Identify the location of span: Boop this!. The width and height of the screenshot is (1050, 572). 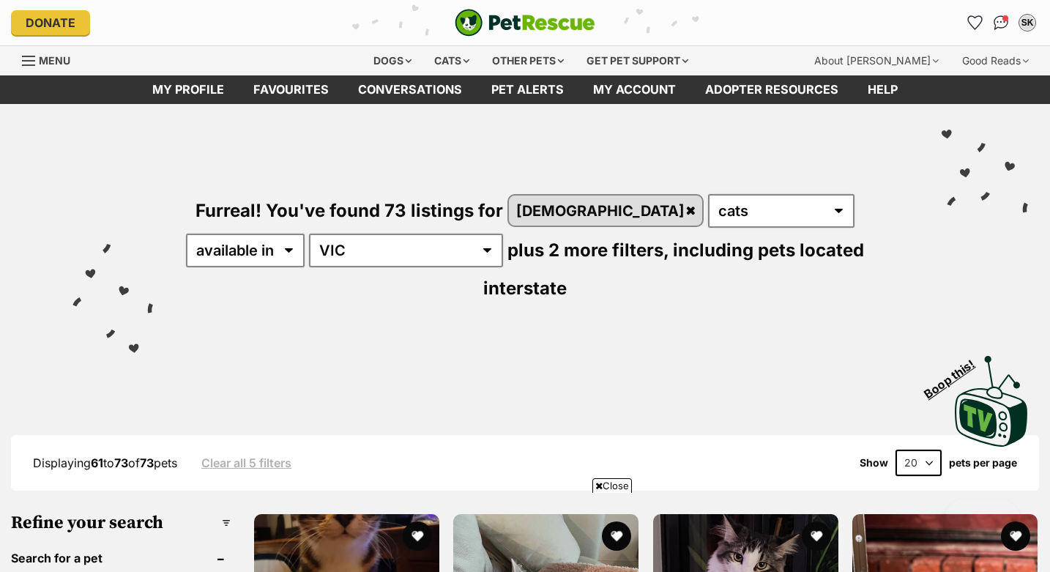
(956, 374).